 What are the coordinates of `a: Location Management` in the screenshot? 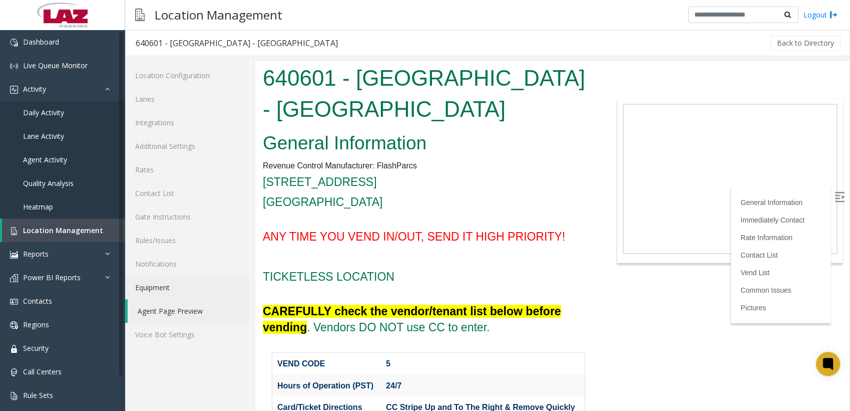 It's located at (64, 230).